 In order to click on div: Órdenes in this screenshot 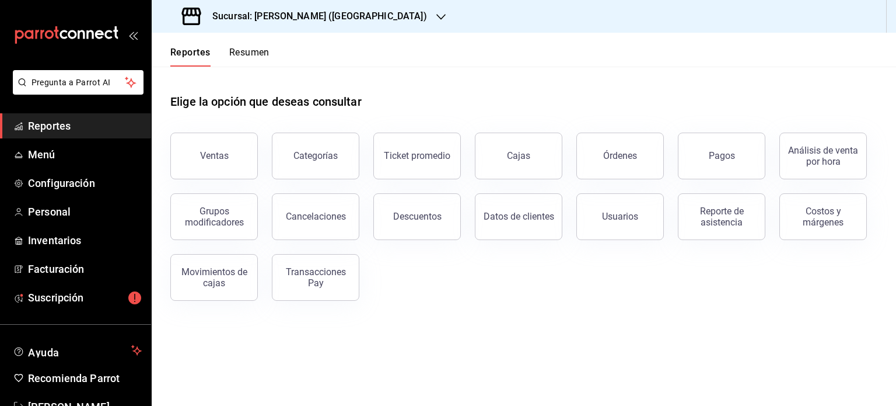, I will do `click(620, 155)`.